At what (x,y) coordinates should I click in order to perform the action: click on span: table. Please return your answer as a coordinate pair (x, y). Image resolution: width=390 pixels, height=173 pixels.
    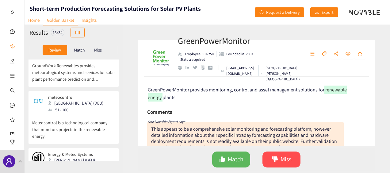
    Looking at the image, I should click on (77, 33).